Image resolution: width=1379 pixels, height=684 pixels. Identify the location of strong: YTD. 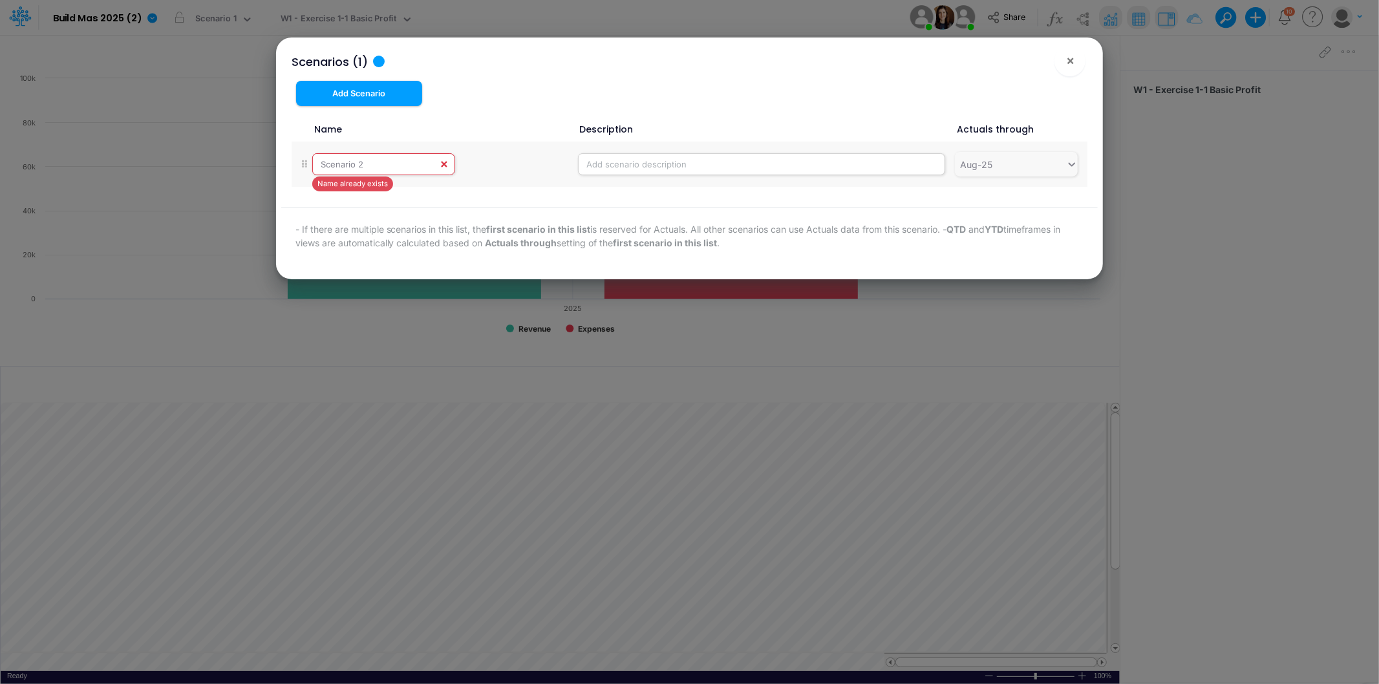
(995, 229).